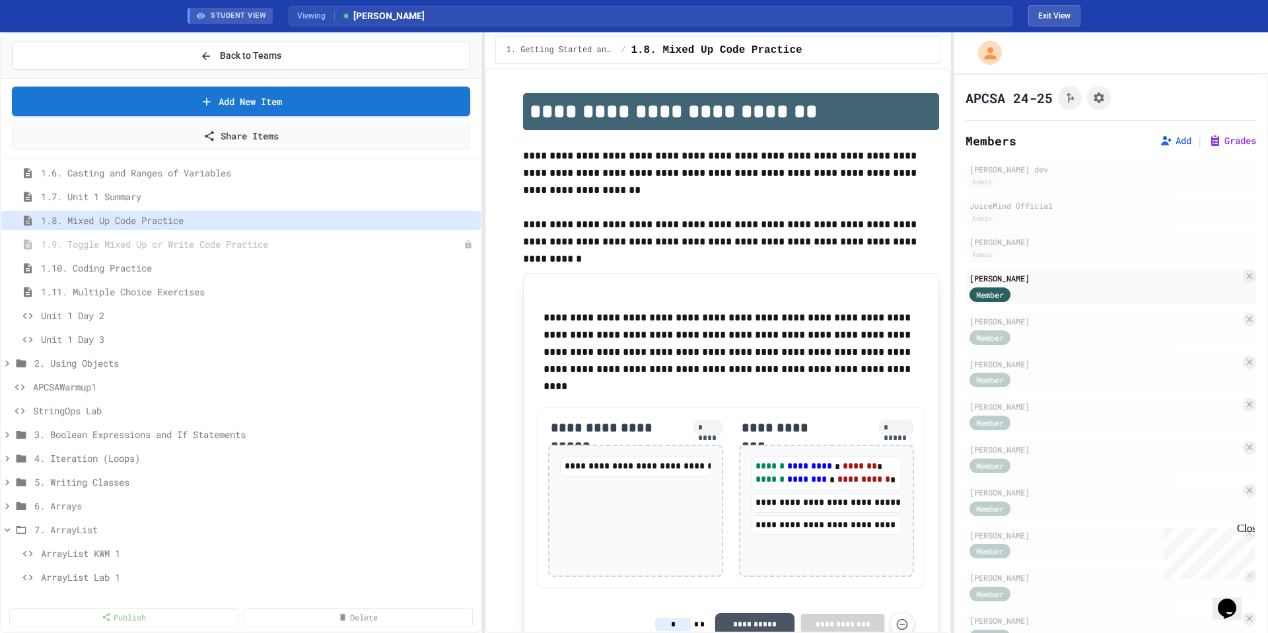  I want to click on span: 5. Writing Classes, so click(255, 482).